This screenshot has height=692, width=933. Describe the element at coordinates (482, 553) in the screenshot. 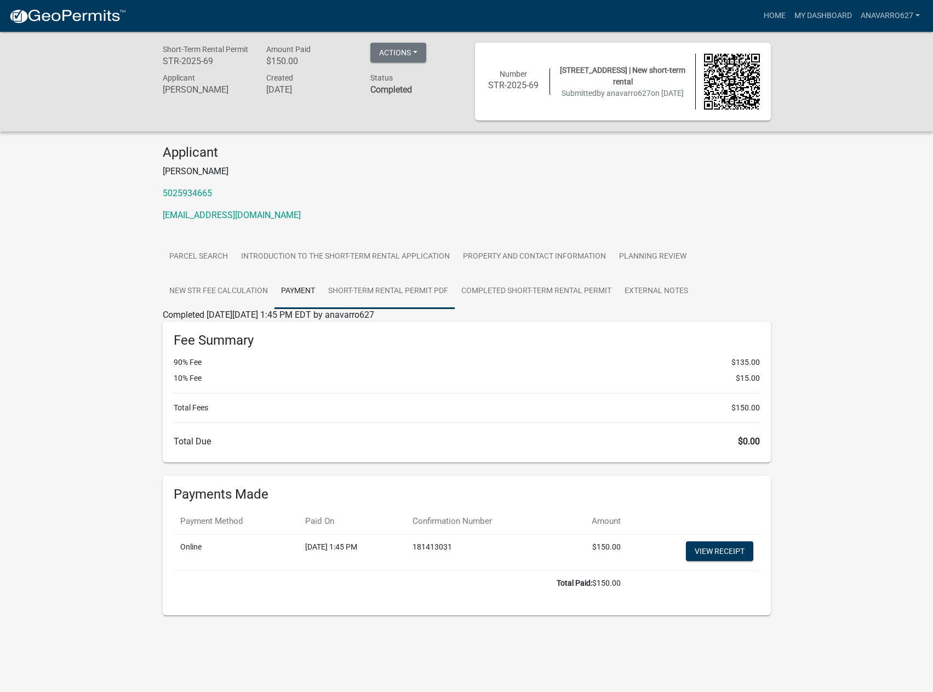

I see `td: 181413031` at that location.